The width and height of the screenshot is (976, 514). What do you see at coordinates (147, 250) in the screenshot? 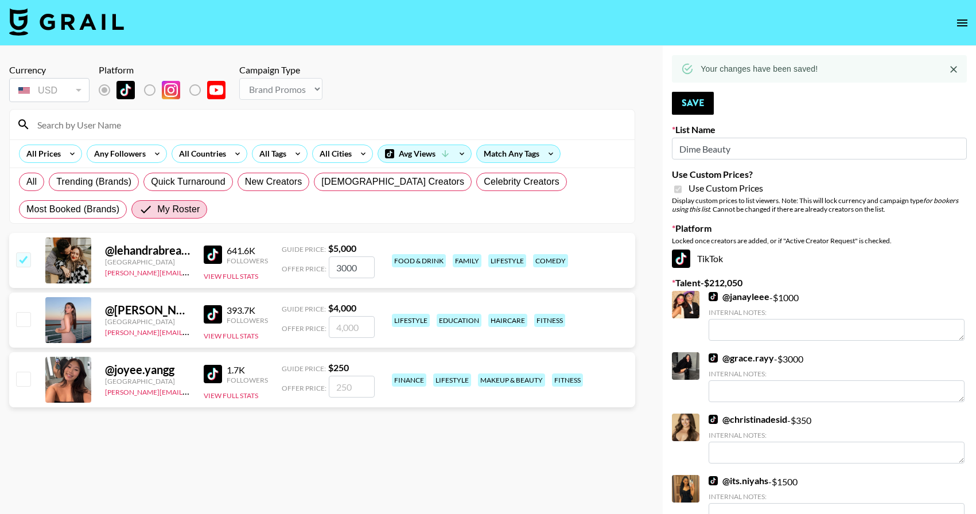
I see `div: @ lehandrabreanne` at bounding box center [147, 250].